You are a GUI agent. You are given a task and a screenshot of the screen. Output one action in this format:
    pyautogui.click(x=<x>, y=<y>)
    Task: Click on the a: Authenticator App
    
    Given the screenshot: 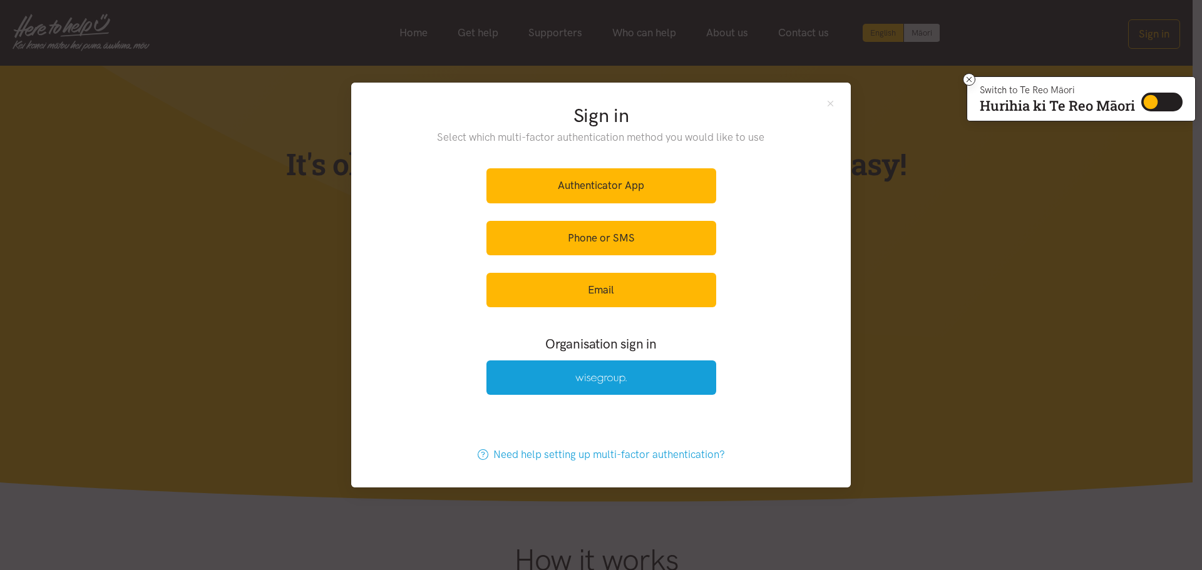 What is the action you would take?
    pyautogui.click(x=601, y=185)
    